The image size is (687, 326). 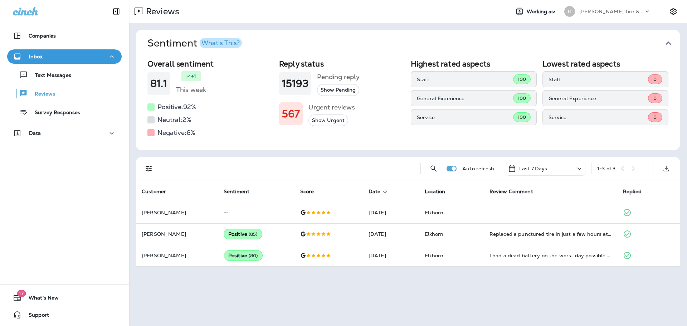 What do you see at coordinates (64, 93) in the screenshot?
I see `button: Reviews` at bounding box center [64, 93].